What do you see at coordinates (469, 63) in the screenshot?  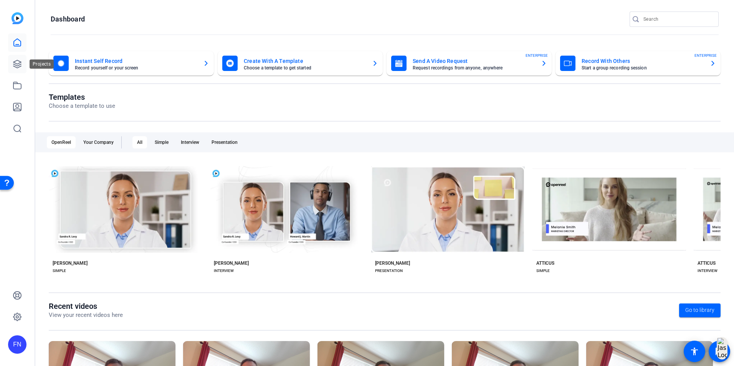 I see `button: Send A Video RequestRequest recordings from anyone, anywhereENTERPRISE` at bounding box center [469, 63].